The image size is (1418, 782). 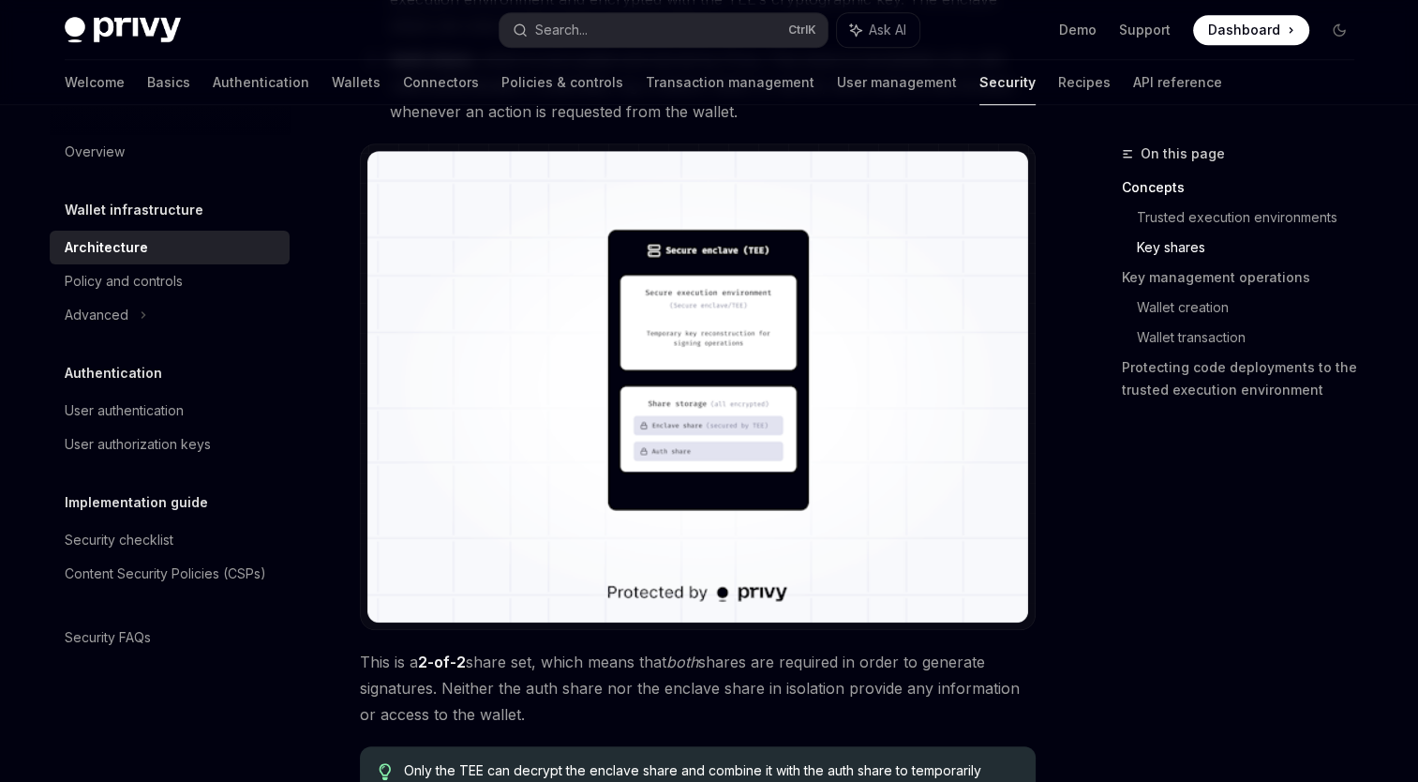 I want to click on div: Overview, so click(x=95, y=152).